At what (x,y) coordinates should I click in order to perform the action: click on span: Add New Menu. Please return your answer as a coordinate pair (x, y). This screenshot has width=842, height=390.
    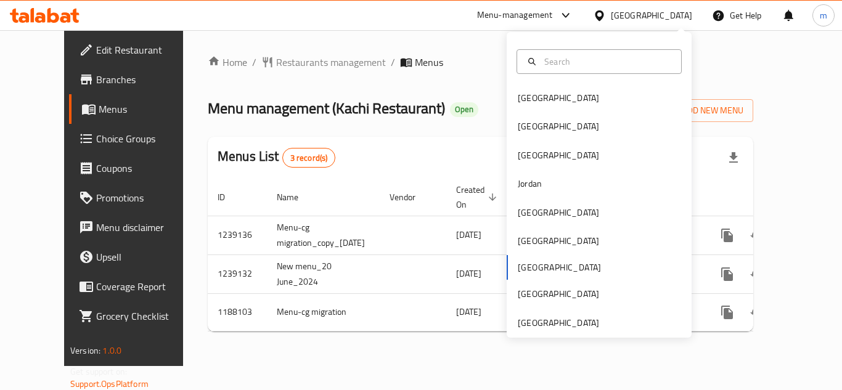
    Looking at the image, I should click on (705, 110).